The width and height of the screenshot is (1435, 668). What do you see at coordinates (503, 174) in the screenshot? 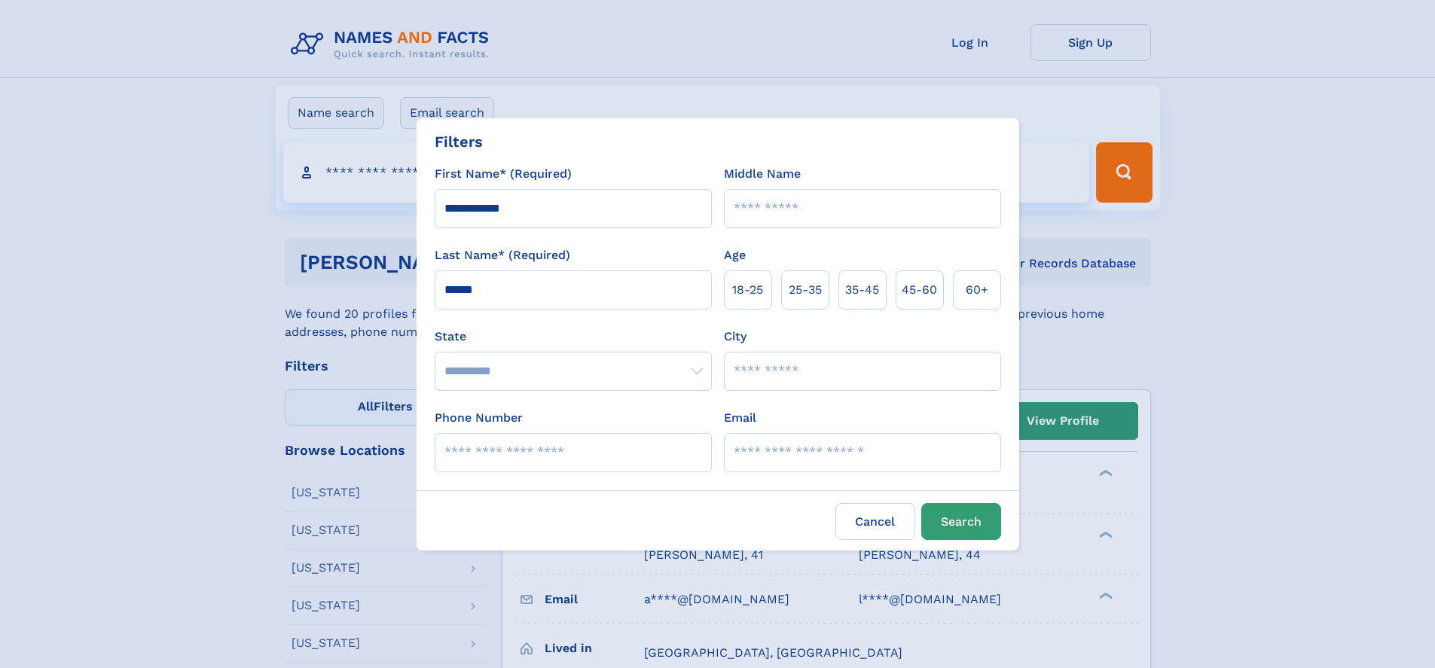
I see `label: First Name* (Required)` at bounding box center [503, 174].